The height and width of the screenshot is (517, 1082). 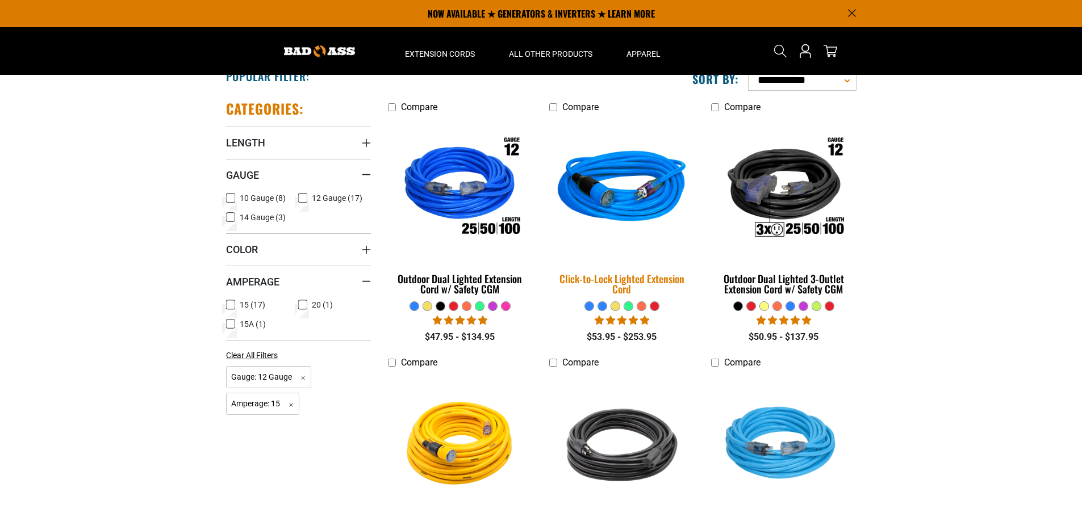 What do you see at coordinates (460, 210) in the screenshot?
I see `a: Outdoor Dual Lighted Extension Cord w/ Safety CGM Outdoor Dual Lighted Extension Cord w/ Safety CGM` at bounding box center [460, 210].